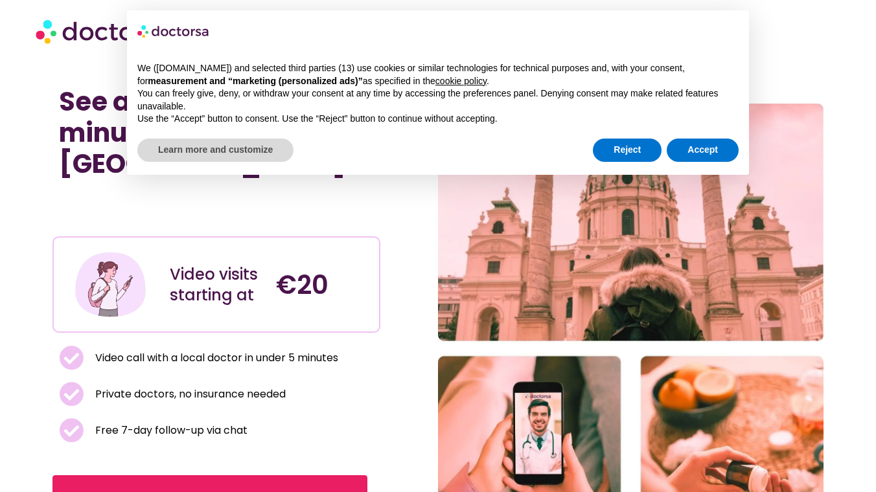 Image resolution: width=876 pixels, height=492 pixels. I want to click on h4: €20, so click(323, 285).